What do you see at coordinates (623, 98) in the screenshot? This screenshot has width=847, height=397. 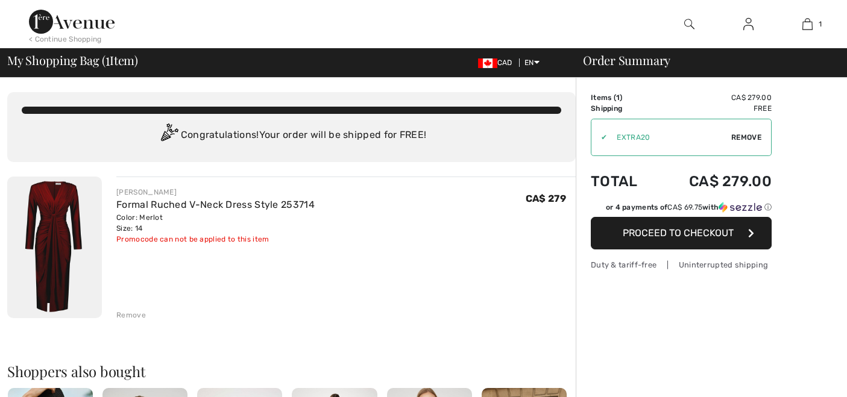 I see `td: Items ( )` at bounding box center [623, 98].